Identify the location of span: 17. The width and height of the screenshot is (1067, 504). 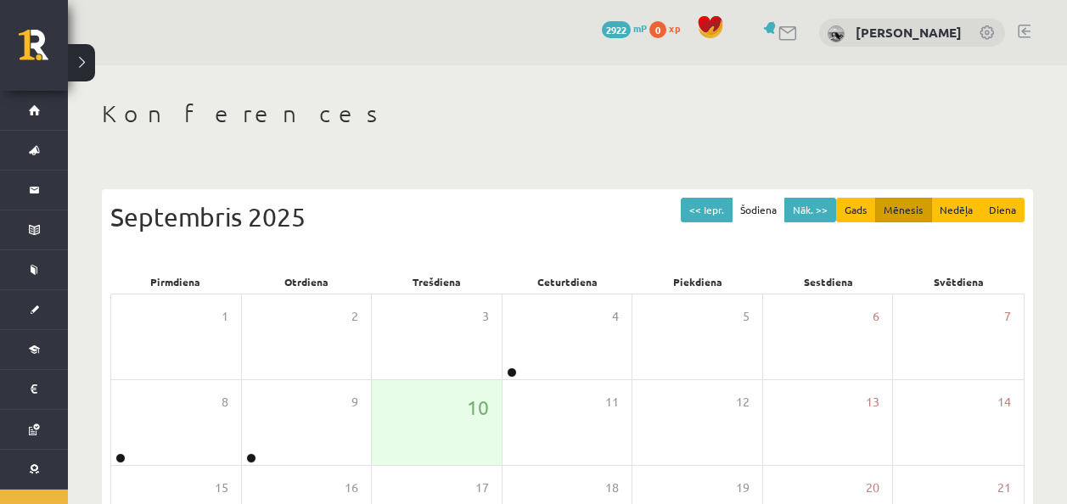
(482, 488).